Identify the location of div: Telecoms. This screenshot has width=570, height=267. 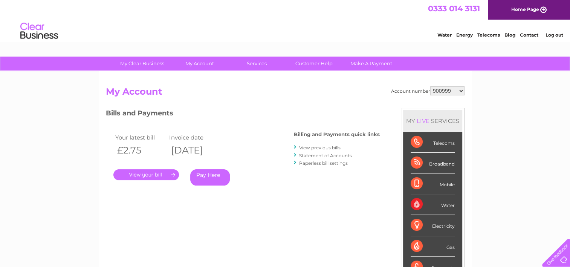
(433, 142).